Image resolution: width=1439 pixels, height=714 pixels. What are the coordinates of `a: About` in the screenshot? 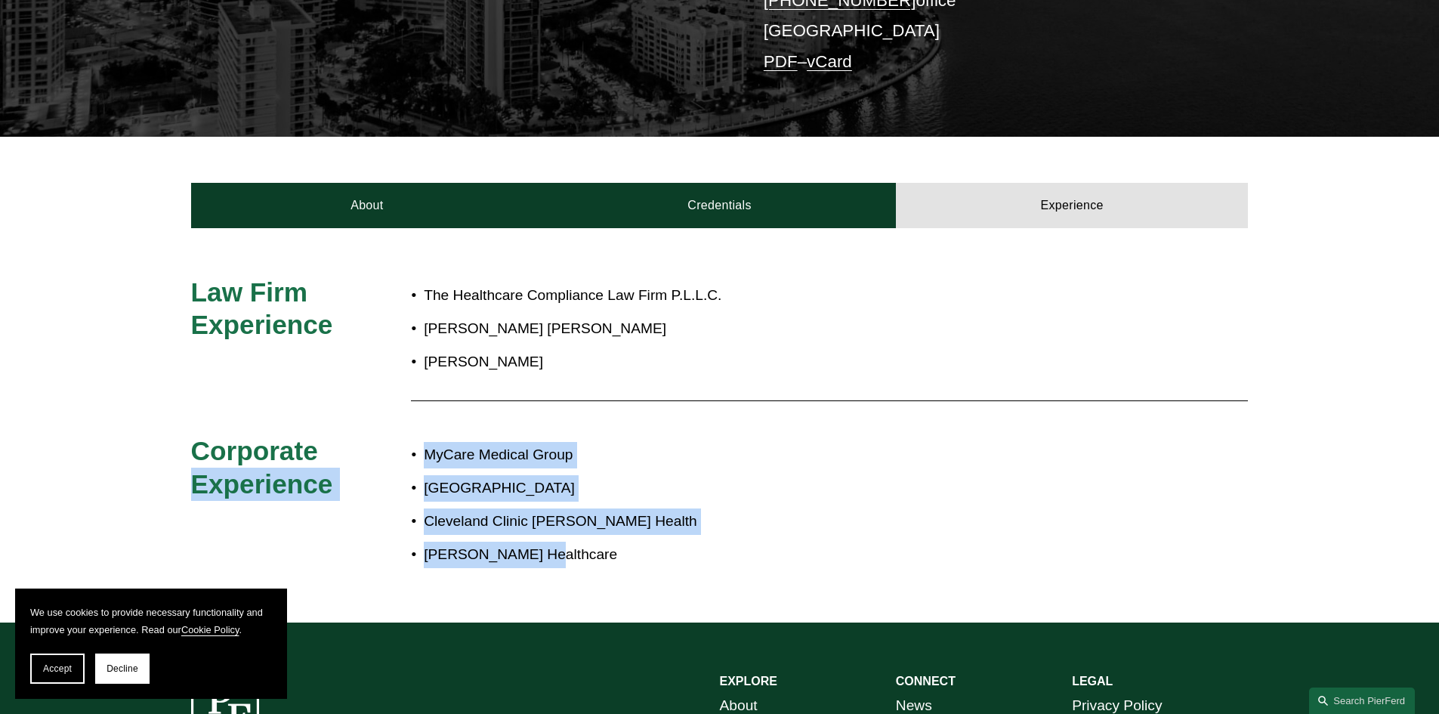 It's located at (367, 206).